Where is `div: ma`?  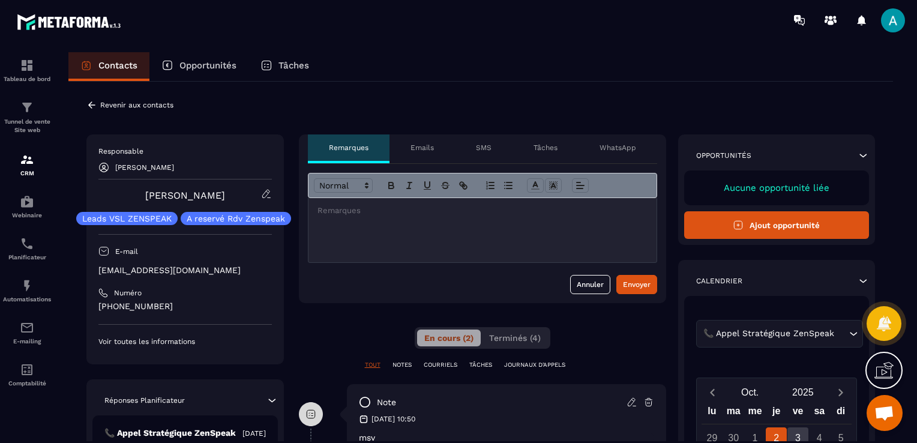 div: ma is located at coordinates (734, 413).